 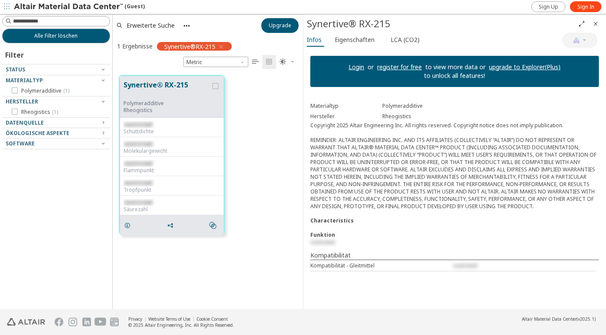 I want to click on span: Datenquelle, so click(x=25, y=123).